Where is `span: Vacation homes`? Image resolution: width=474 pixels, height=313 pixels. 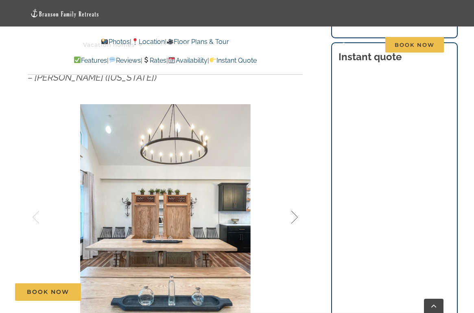
span: Vacation homes is located at coordinates (109, 45).